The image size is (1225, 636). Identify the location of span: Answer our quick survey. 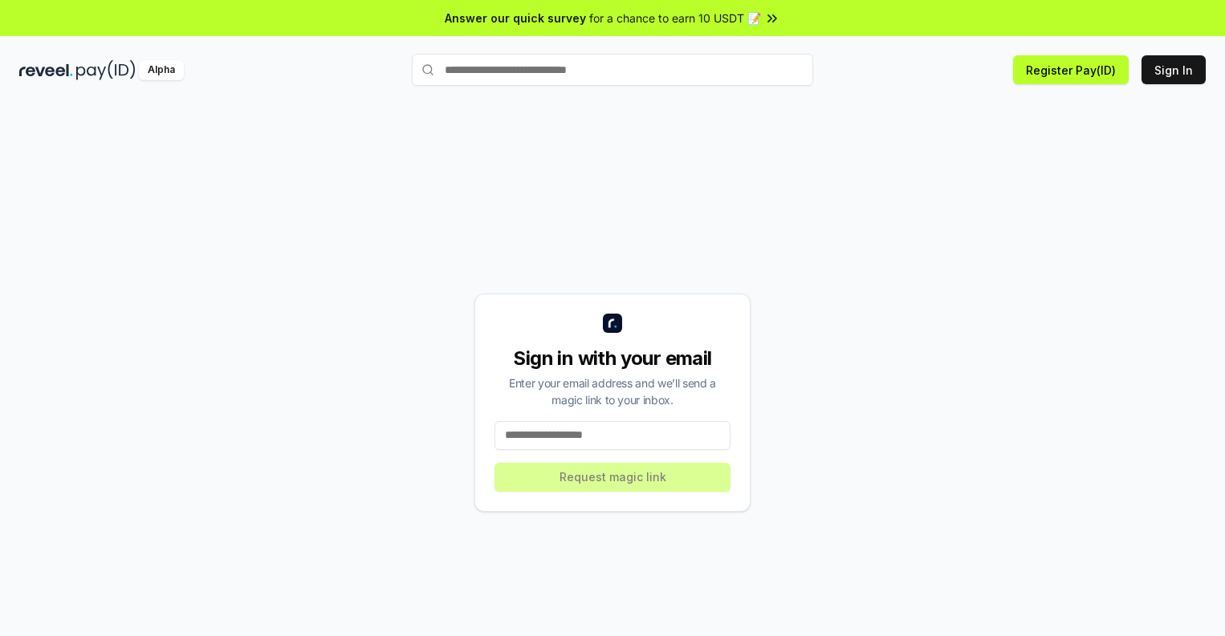
(515, 18).